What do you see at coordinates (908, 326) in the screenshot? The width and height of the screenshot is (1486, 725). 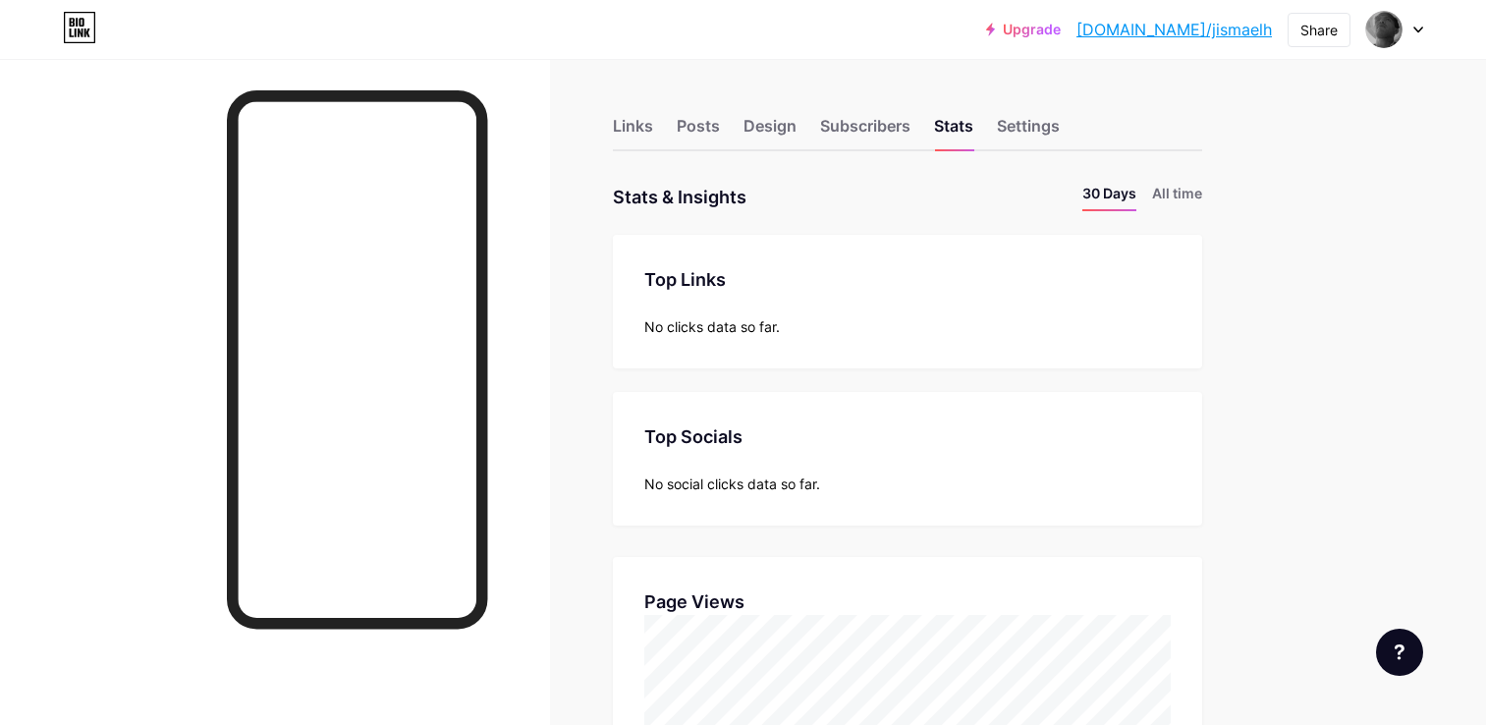 I see `div: No clicks data so far.` at bounding box center [908, 326].